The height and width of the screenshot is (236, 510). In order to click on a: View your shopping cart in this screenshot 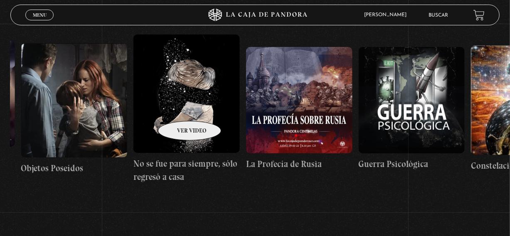, I will do `click(479, 15)`.